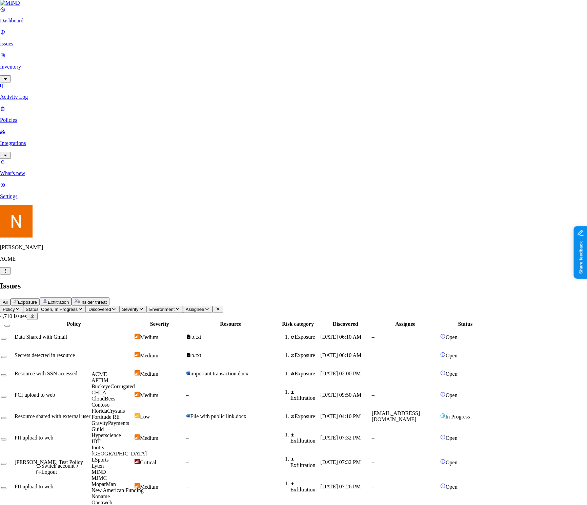  I want to click on span: Switch account, so click(58, 465).